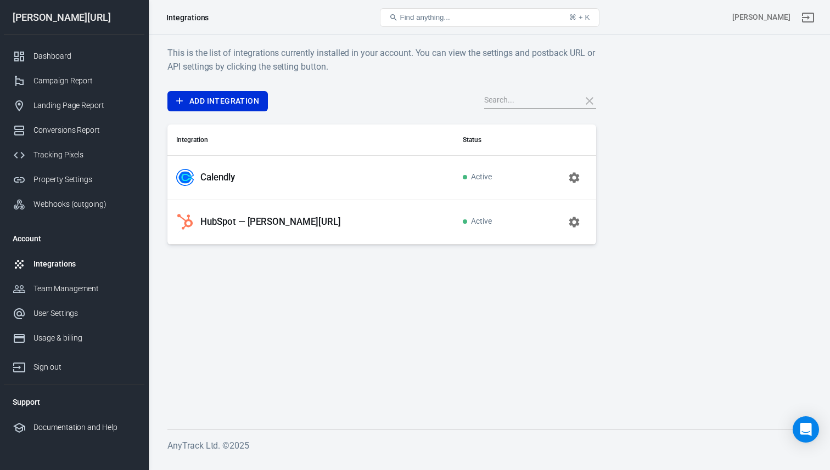 This screenshot has height=470, width=830. What do you see at coordinates (74, 204) in the screenshot?
I see `a: Webhooks (outgoing)` at bounding box center [74, 204].